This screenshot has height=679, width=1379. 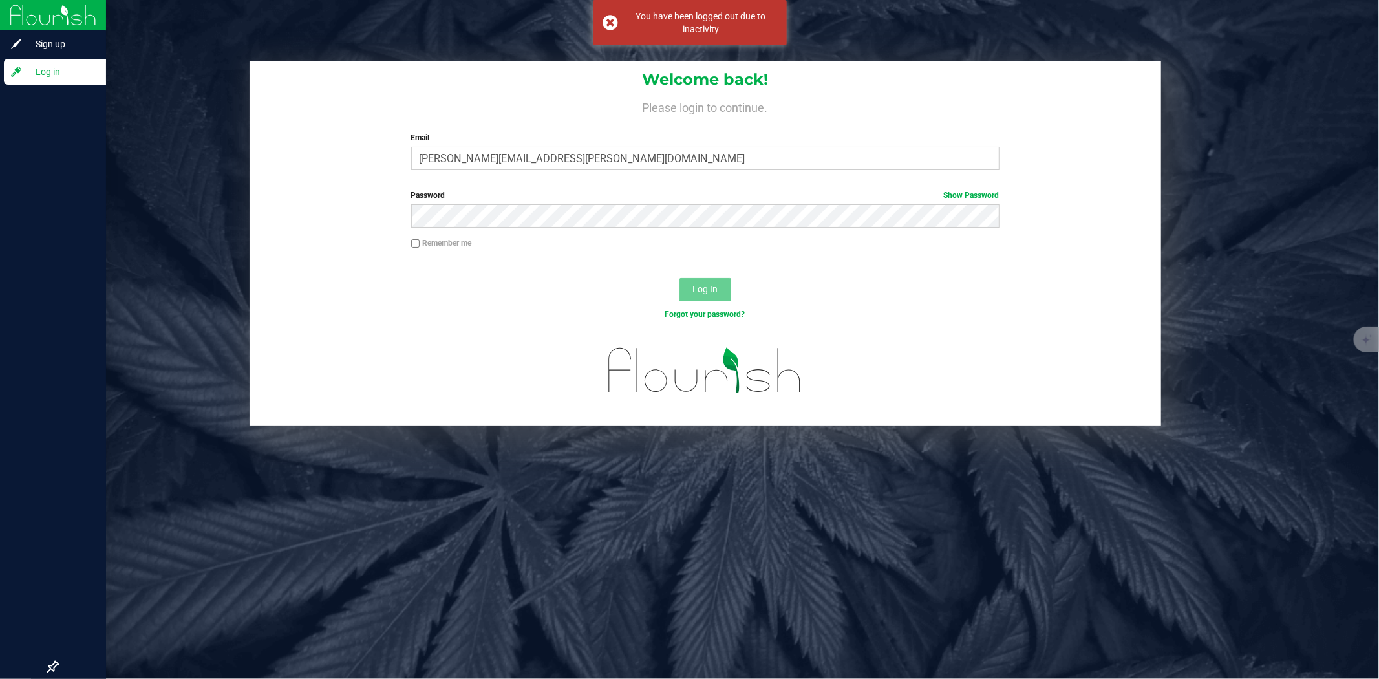 What do you see at coordinates (706, 138) in the screenshot?
I see `label: Email` at bounding box center [706, 138].